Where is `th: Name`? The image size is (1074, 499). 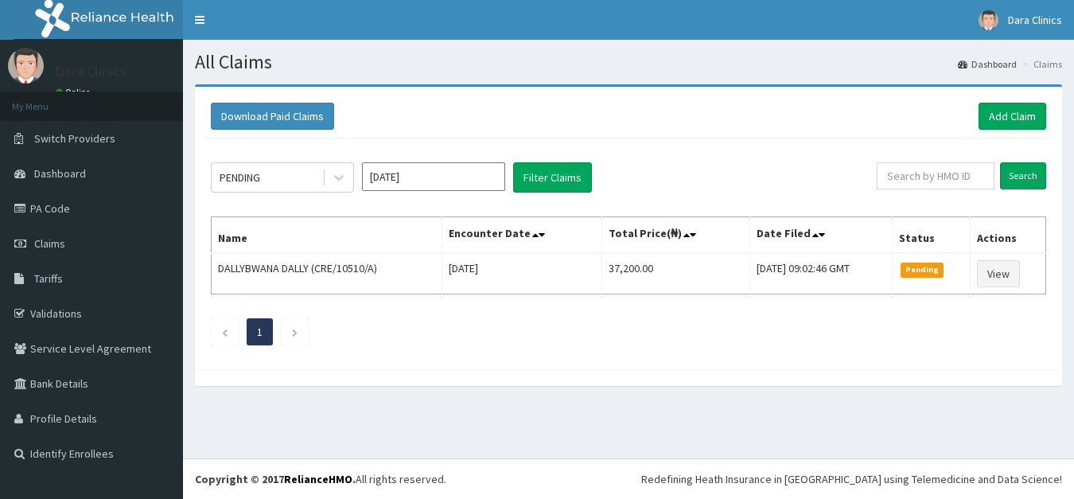
th: Name is located at coordinates (327, 236).